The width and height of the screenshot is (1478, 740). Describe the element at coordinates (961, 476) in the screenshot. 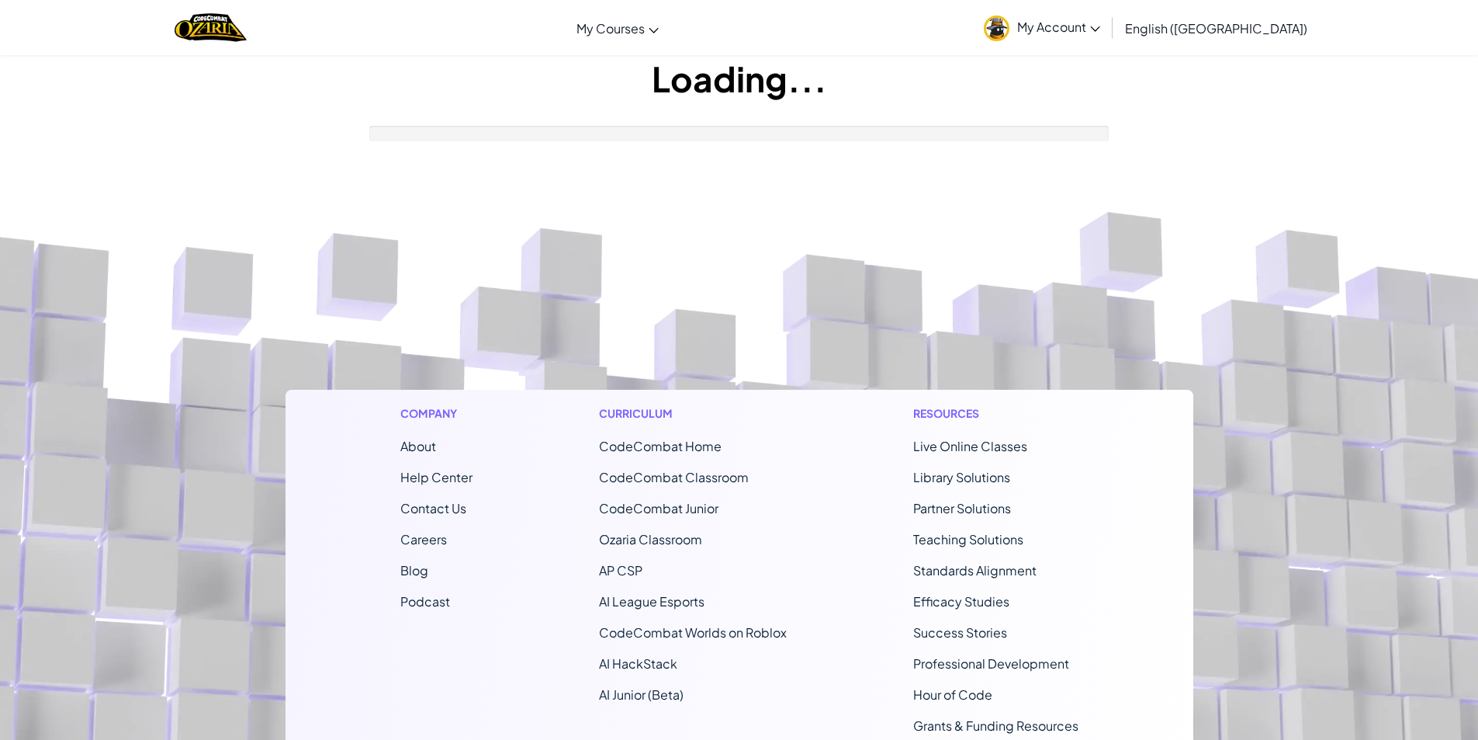

I see `a: Library Solutions` at that location.